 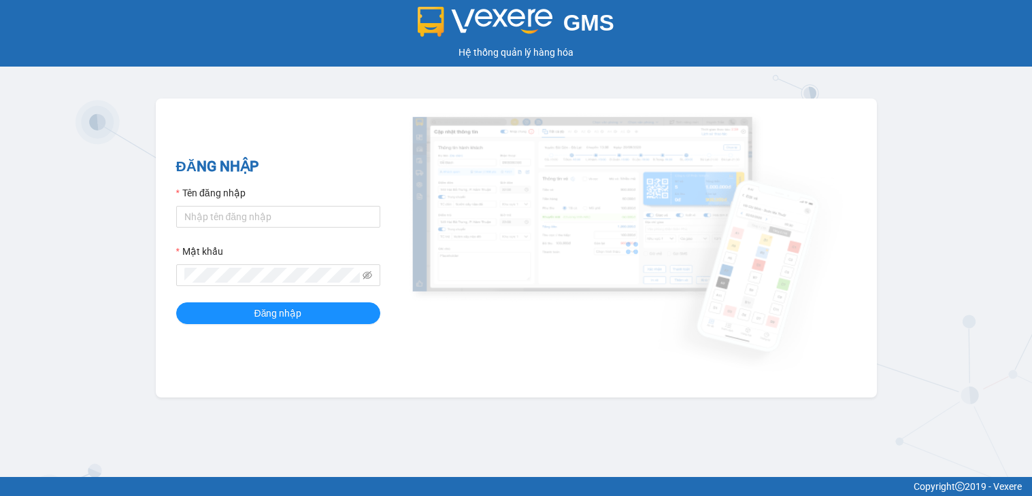 What do you see at coordinates (278, 167) in the screenshot?
I see `h2: ĐĂNG NHẬP` at bounding box center [278, 167].